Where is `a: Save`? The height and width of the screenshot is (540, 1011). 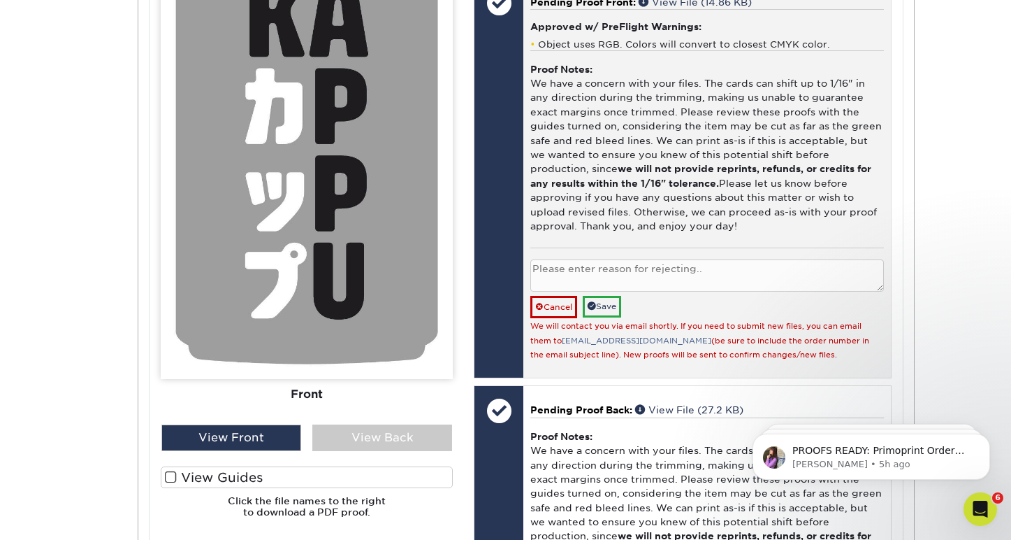
a: Save is located at coordinates (602, 306).